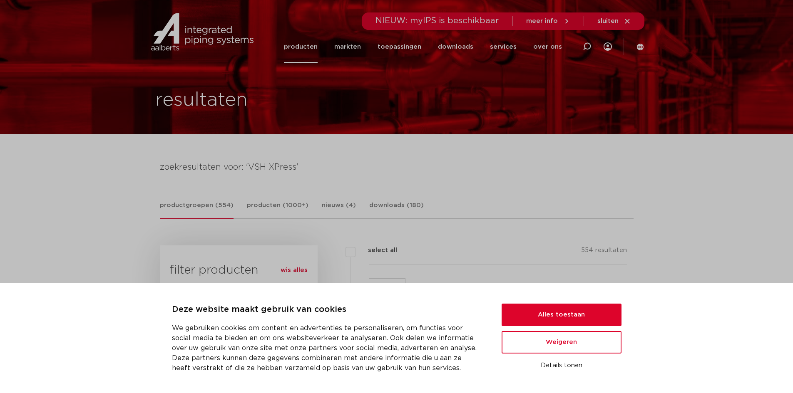 The width and height of the screenshot is (793, 393). What do you see at coordinates (301, 47) in the screenshot?
I see `a: producten` at bounding box center [301, 47].